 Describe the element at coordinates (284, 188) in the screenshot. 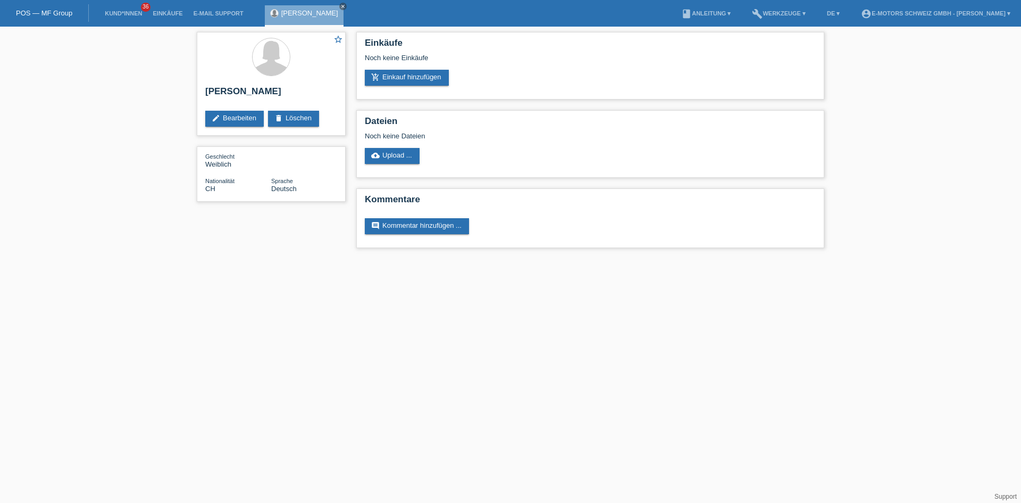

I see `span: Deutsch` at that location.